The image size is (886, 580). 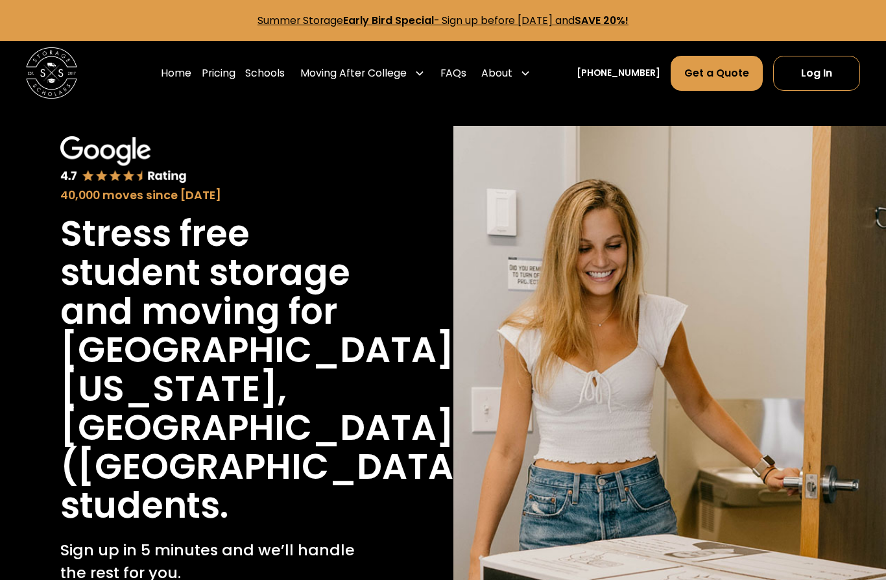 I want to click on a: Log In, so click(x=816, y=73).